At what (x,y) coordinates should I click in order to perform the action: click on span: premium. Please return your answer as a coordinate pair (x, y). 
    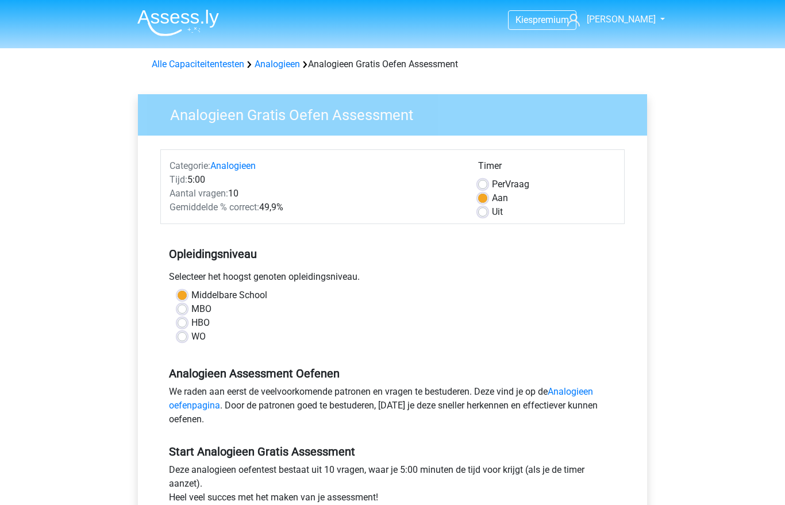
    Looking at the image, I should click on (550, 20).